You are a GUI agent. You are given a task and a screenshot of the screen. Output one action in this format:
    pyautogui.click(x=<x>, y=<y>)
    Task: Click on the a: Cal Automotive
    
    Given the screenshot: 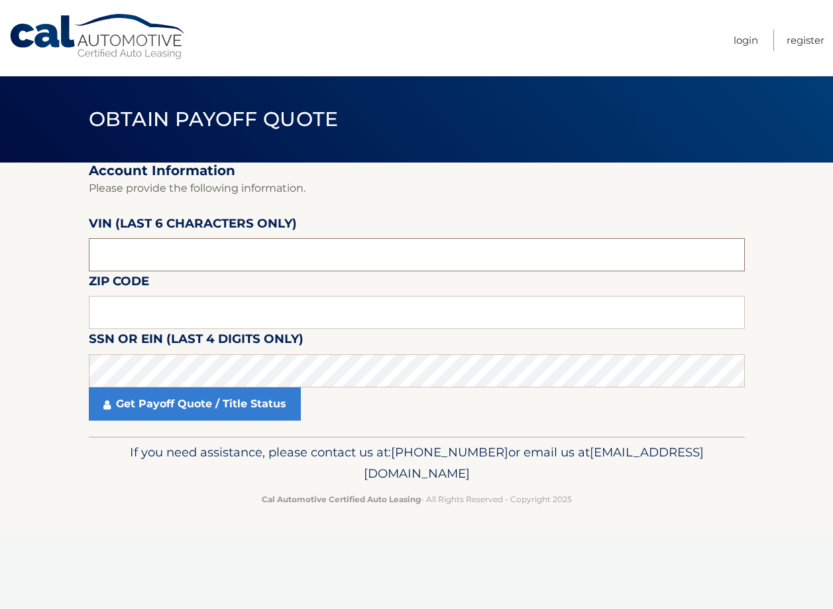 What is the action you would take?
    pyautogui.click(x=98, y=36)
    